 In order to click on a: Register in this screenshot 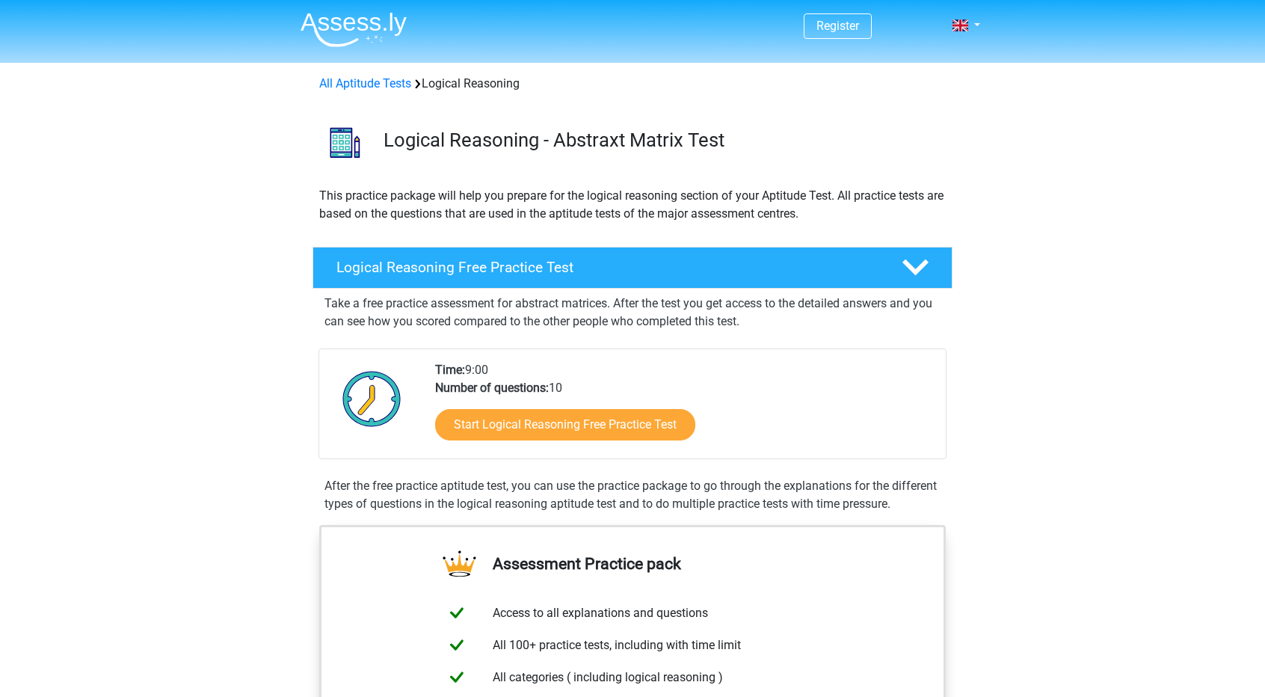, I will do `click(837, 25)`.